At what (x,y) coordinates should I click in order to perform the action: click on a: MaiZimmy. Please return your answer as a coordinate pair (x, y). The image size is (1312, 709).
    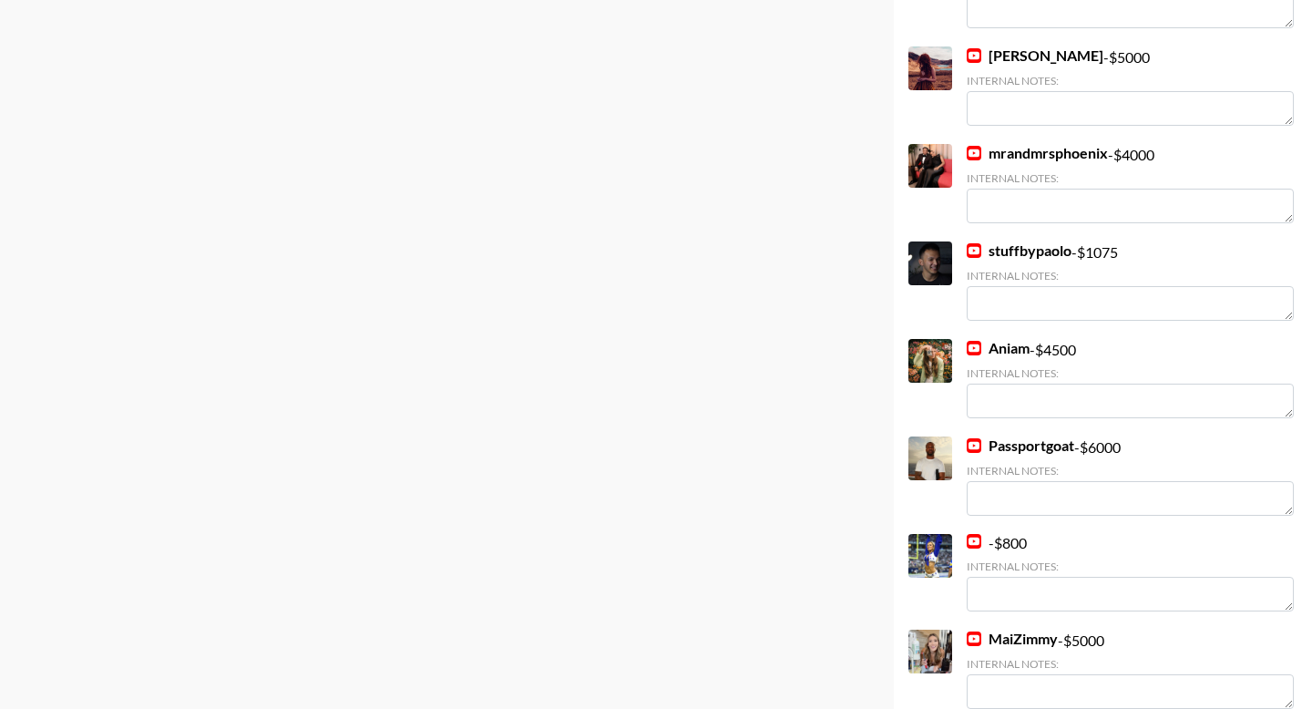
    Looking at the image, I should click on (1012, 639).